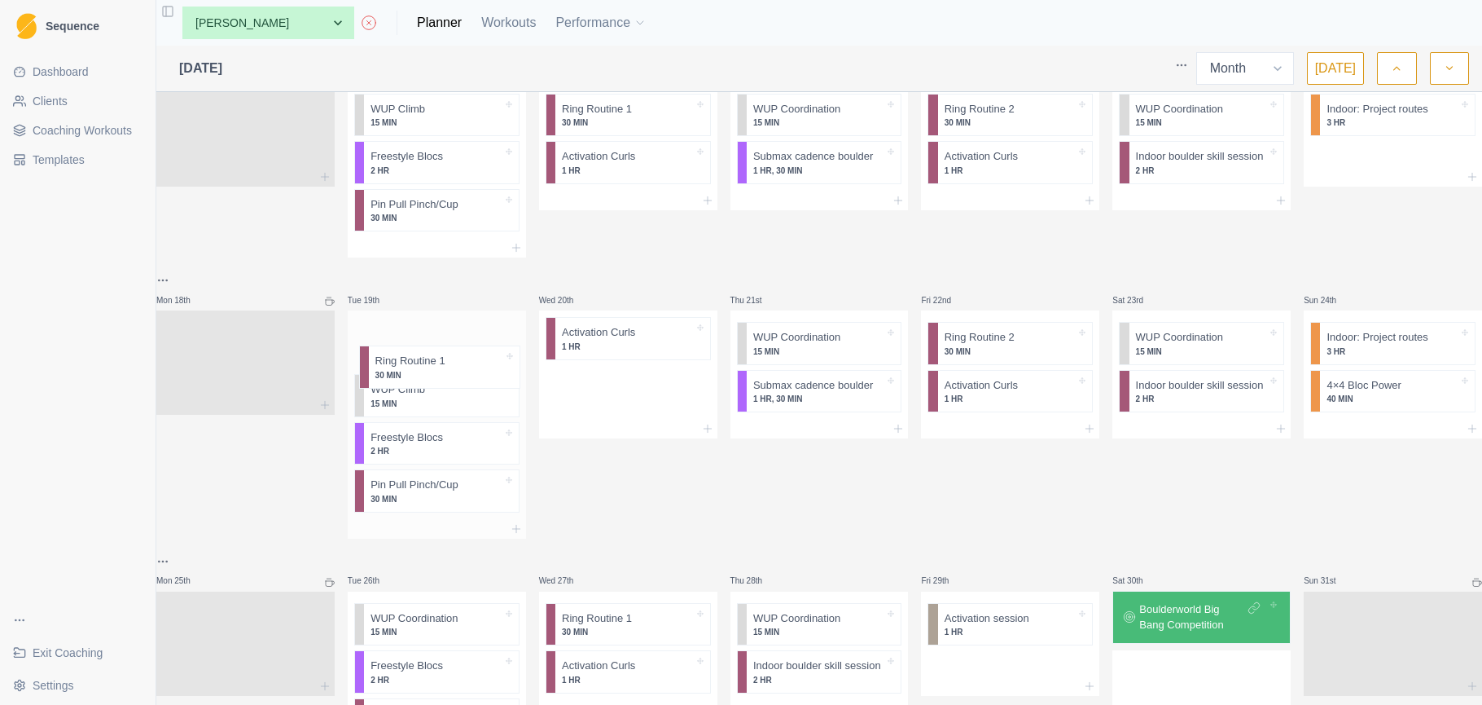  I want to click on span: Templates, so click(59, 160).